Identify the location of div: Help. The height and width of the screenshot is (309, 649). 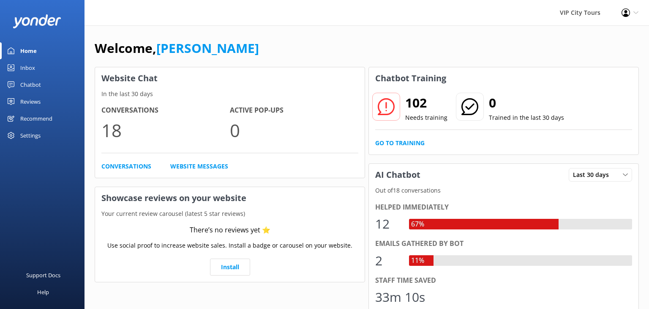
(43, 292).